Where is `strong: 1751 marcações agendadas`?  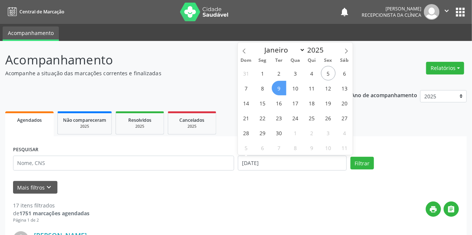
strong: 1751 marcações agendadas is located at coordinates (54, 213).